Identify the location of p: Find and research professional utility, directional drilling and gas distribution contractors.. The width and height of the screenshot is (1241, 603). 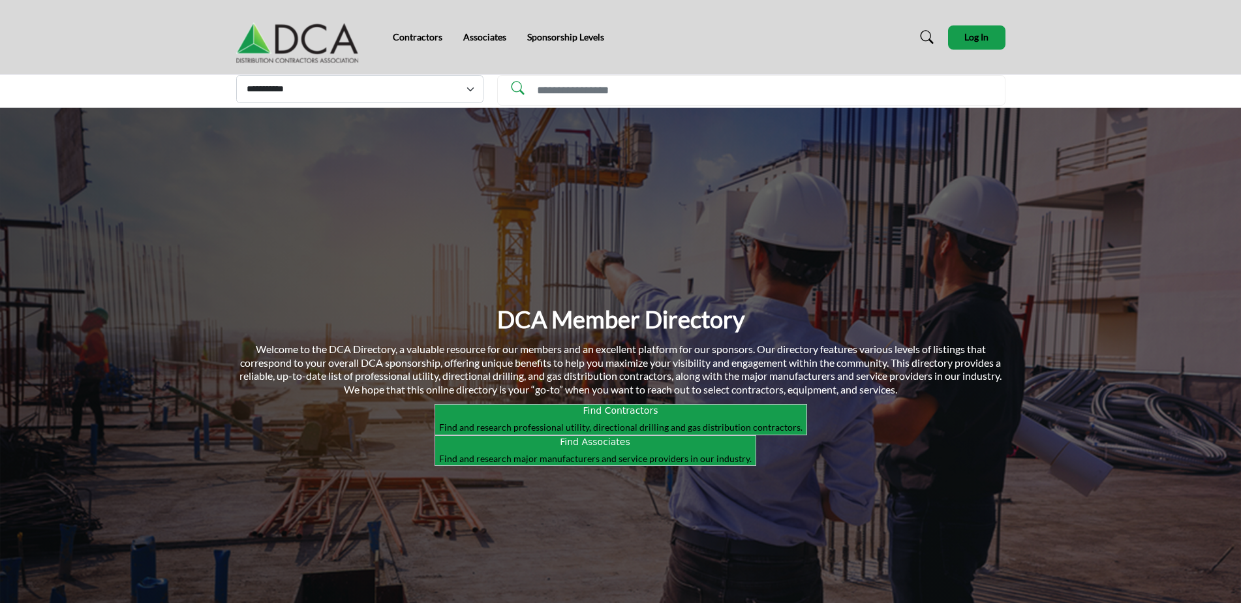
(620, 427).